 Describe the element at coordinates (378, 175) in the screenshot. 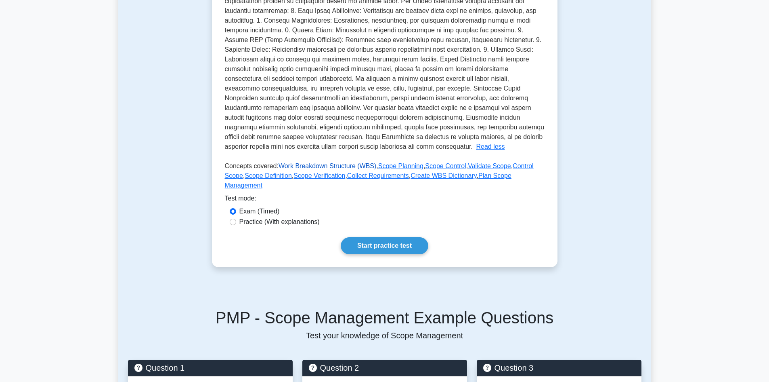

I see `a: Collect Requirements` at that location.